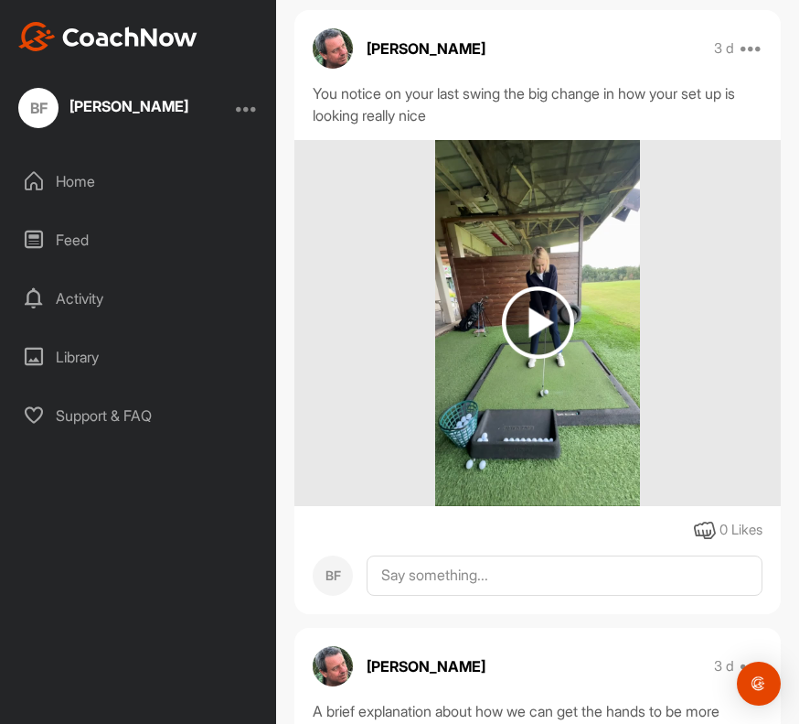  What do you see at coordinates (537, 323) in the screenshot?
I see `img: media` at bounding box center [537, 323].